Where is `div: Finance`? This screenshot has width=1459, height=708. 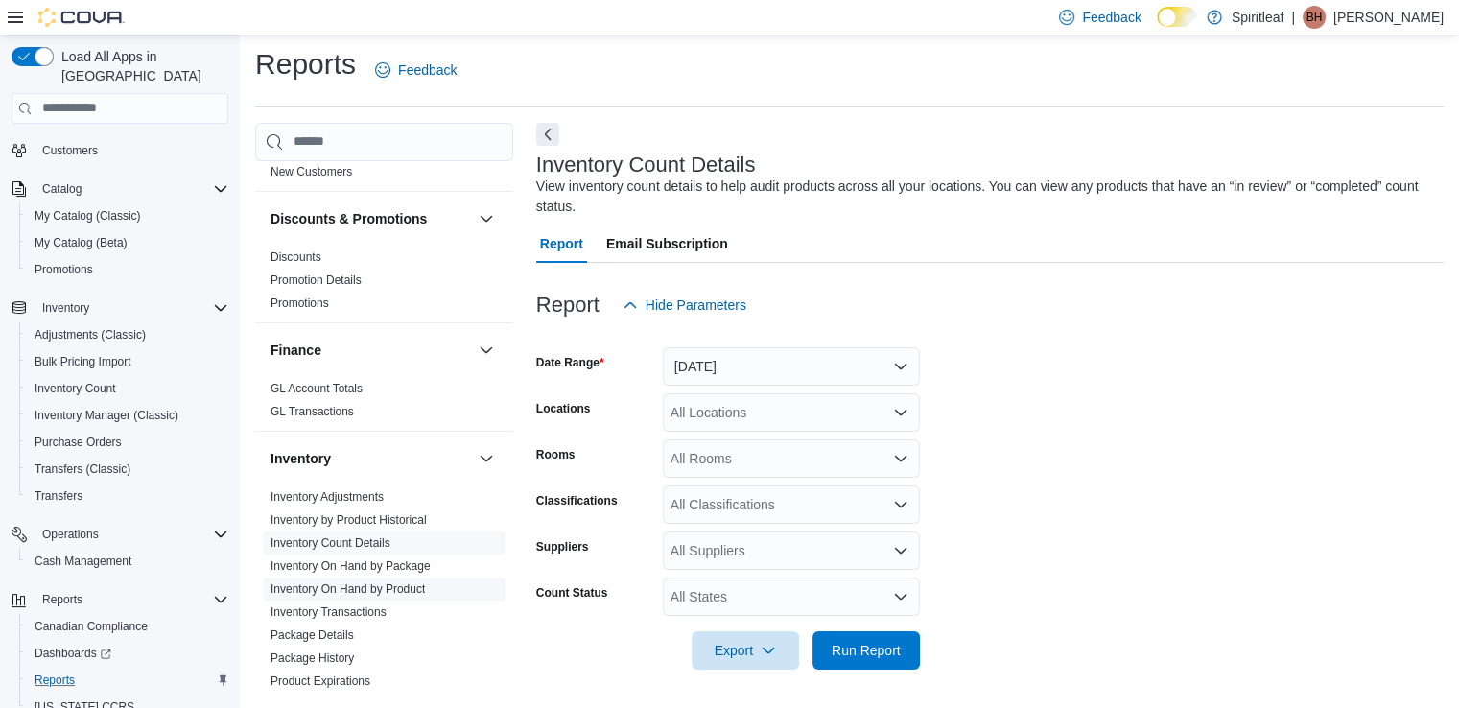
div: Finance is located at coordinates (384, 404).